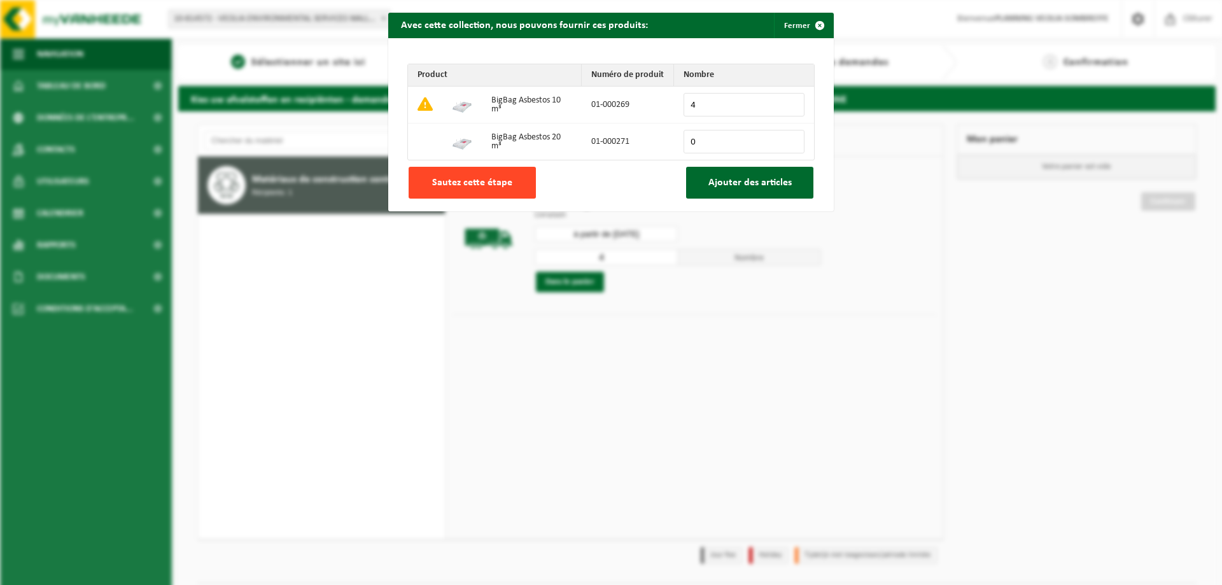  What do you see at coordinates (462, 104) in the screenshot?
I see `img: 01-000269` at bounding box center [462, 104].